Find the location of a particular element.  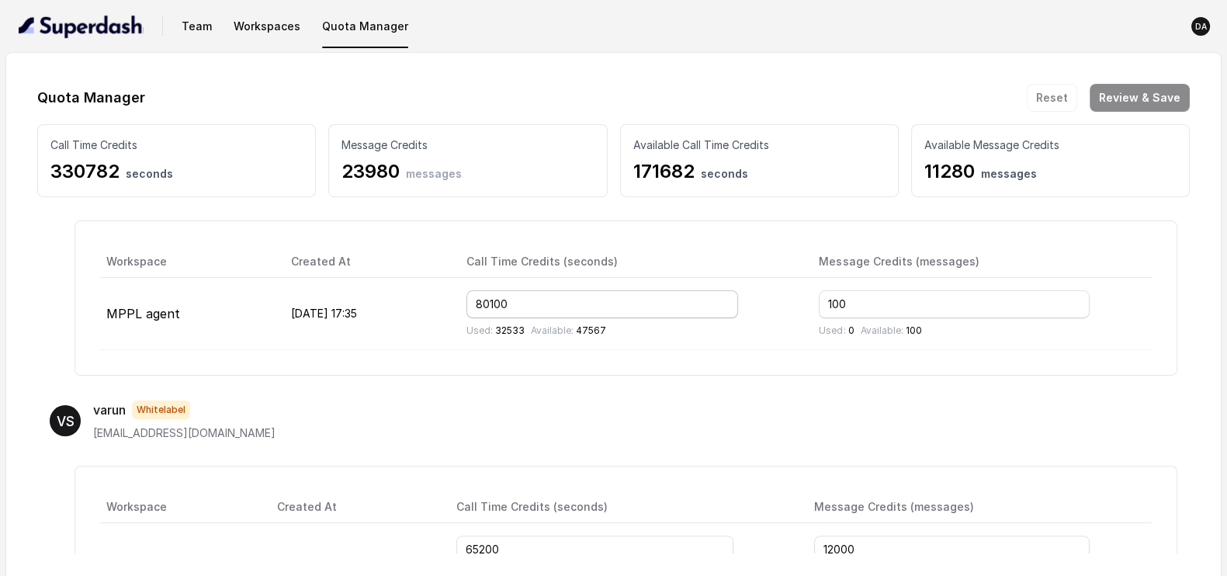

button: Review & Save is located at coordinates (1140, 98).